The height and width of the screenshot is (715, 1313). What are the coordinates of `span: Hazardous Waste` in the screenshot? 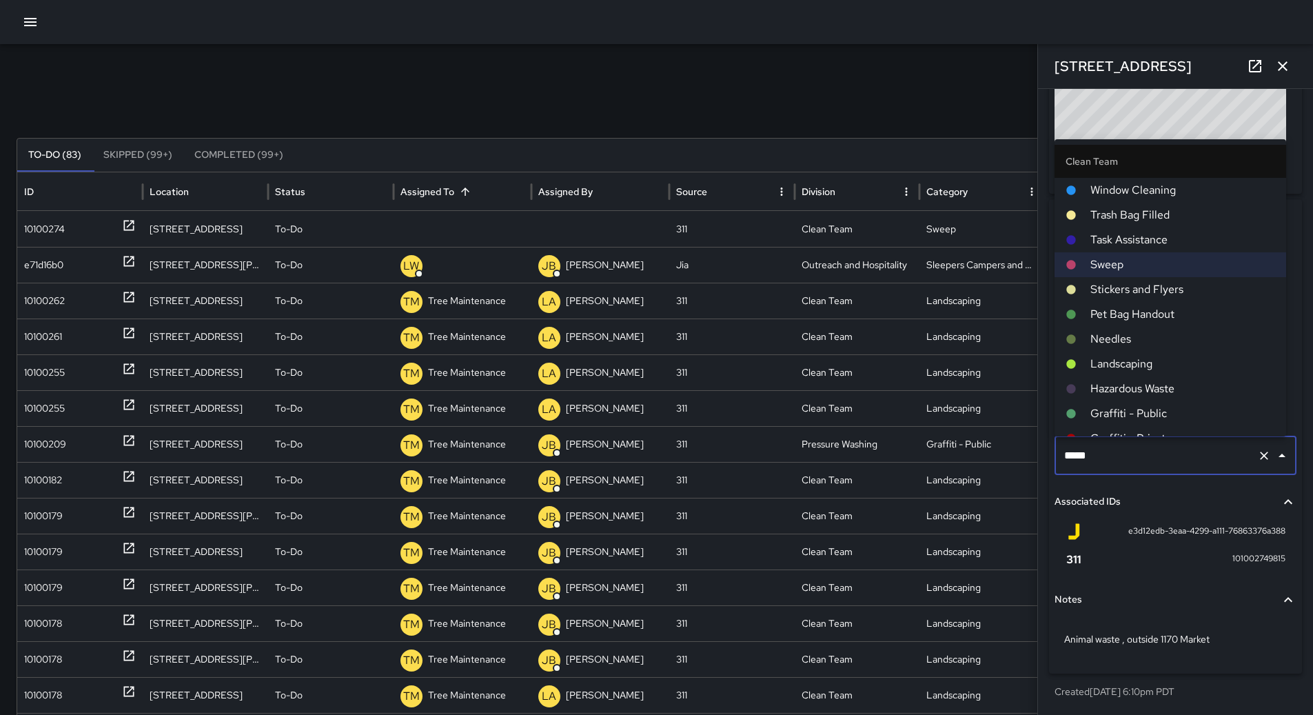 It's located at (1182, 389).